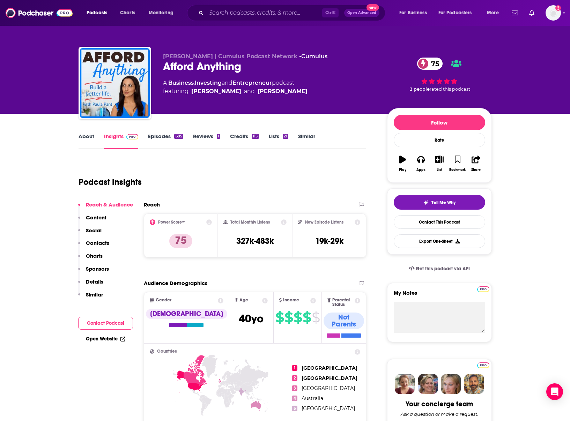 This screenshot has width=570, height=421. I want to click on div: 21, so click(286, 136).